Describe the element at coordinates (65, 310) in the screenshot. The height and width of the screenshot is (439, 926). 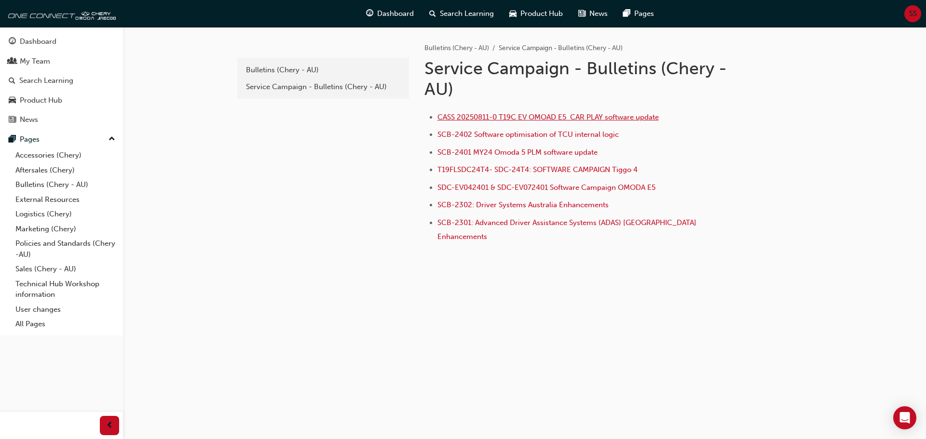
I see `a: User changes` at that location.